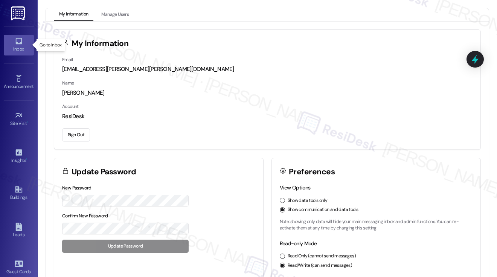 The image size is (497, 277). What do you see at coordinates (50, 45) in the screenshot?
I see `p: Go to Inbox` at bounding box center [50, 45].